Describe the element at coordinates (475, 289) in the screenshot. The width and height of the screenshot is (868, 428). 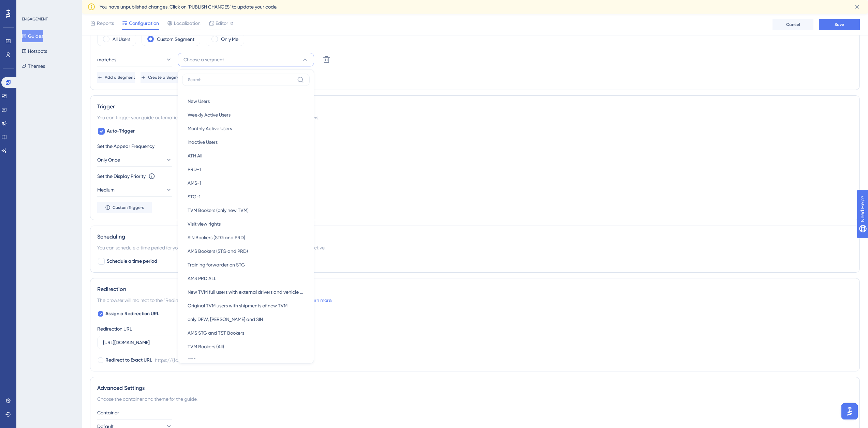
I see `div: Redirection` at that location.